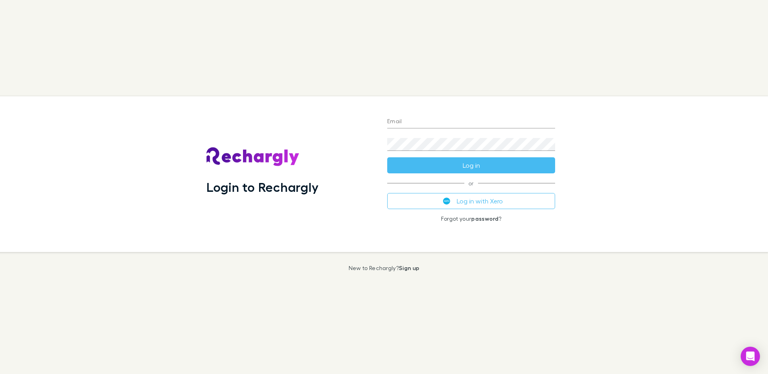 The width and height of the screenshot is (768, 374). I want to click on span: or, so click(471, 183).